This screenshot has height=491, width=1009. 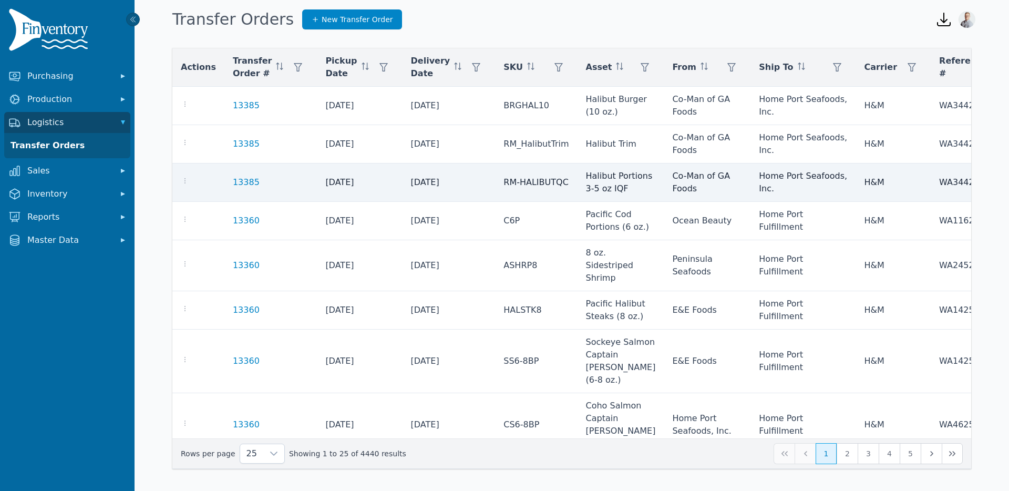 What do you see at coordinates (69, 171) in the screenshot?
I see `span: Sales` at bounding box center [69, 171].